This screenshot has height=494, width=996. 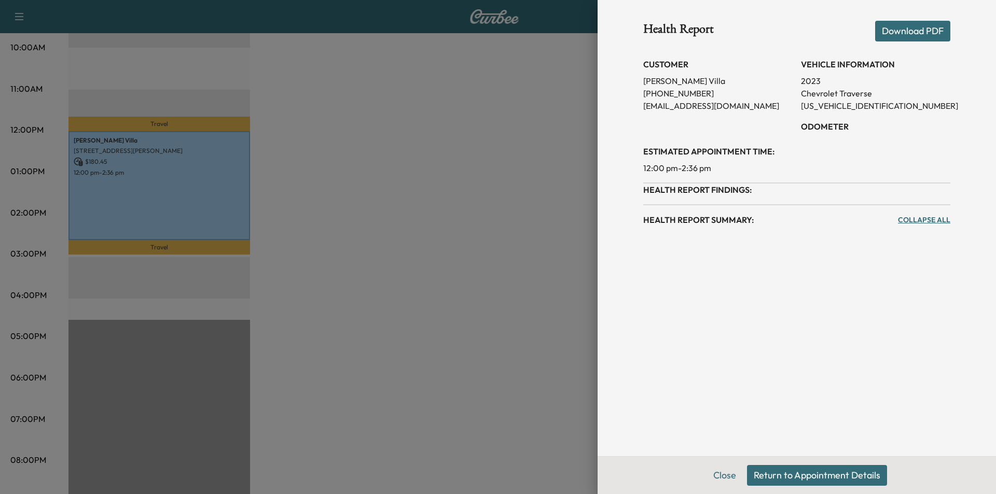 I want to click on button: Return to Appointment Details, so click(x=817, y=476).